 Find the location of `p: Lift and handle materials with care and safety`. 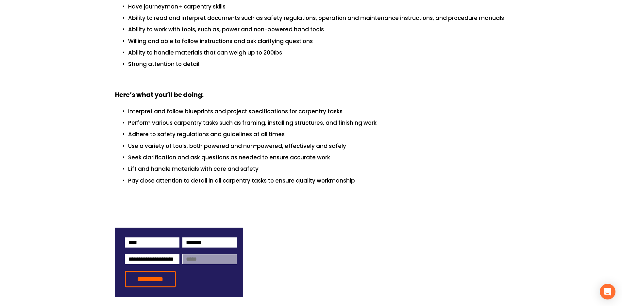

p: Lift and handle materials with care and safety is located at coordinates (318, 169).